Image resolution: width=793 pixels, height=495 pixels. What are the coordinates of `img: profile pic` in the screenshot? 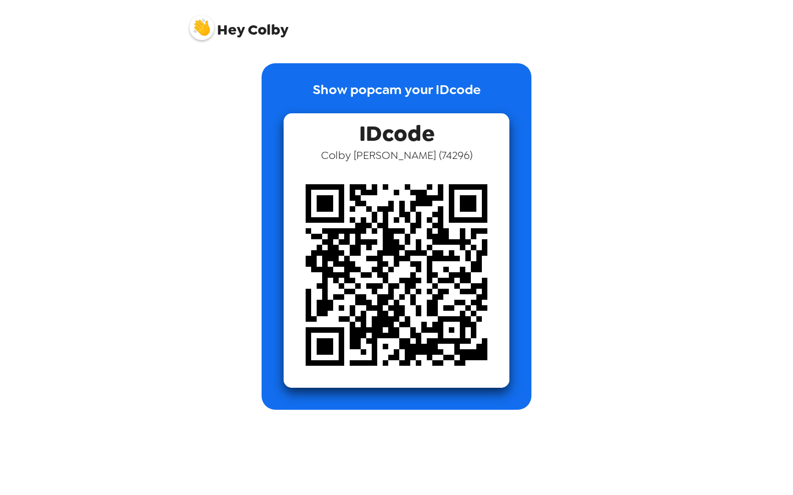 It's located at (201, 28).